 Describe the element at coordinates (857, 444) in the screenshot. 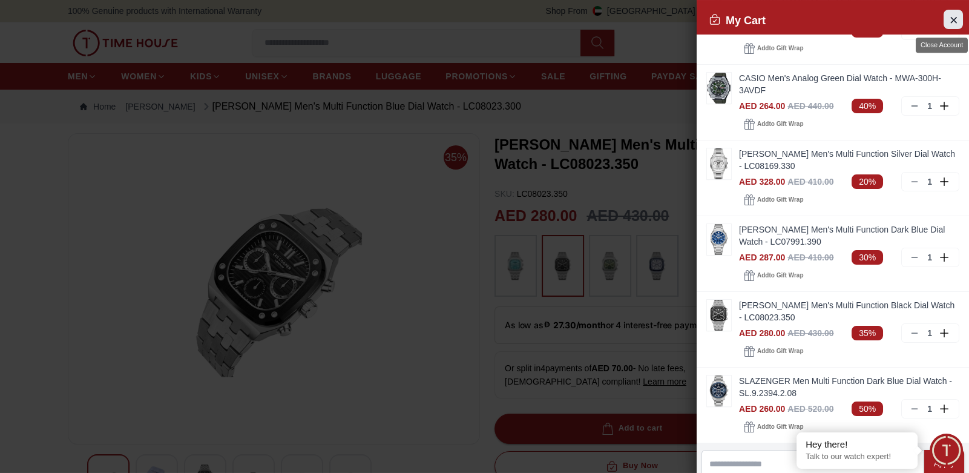

I see `div: Hey there!` at that location.